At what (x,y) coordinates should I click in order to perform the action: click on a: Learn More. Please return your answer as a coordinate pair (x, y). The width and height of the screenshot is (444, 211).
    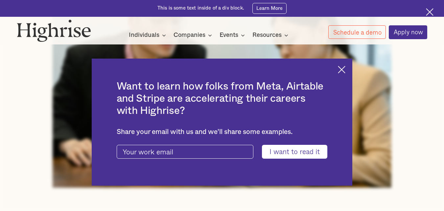
    Looking at the image, I should click on (270, 8).